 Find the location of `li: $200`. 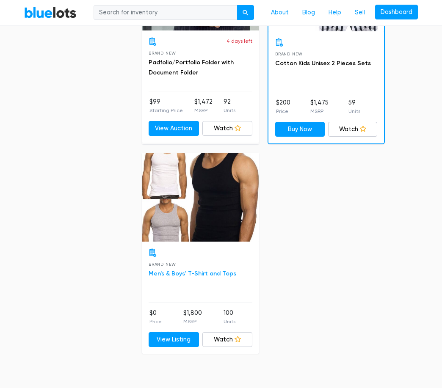

li: $200 is located at coordinates (283, 107).